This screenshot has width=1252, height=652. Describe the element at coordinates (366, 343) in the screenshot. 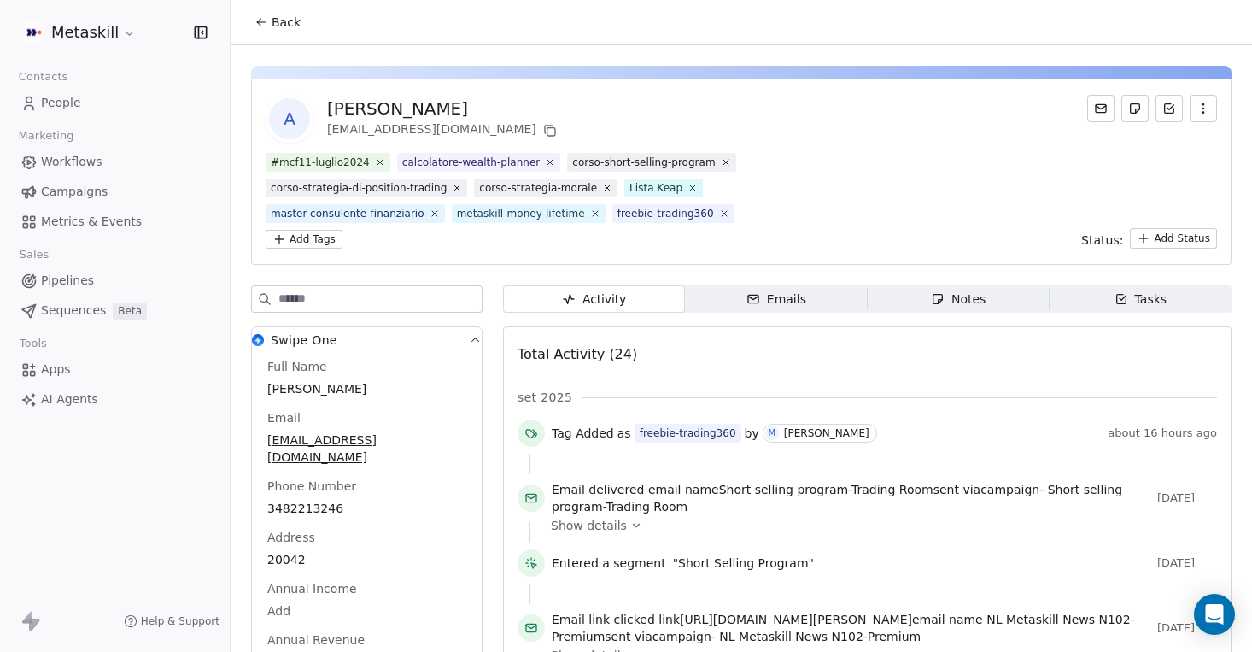

I see `button: Swipe OneSwipe One` at that location.